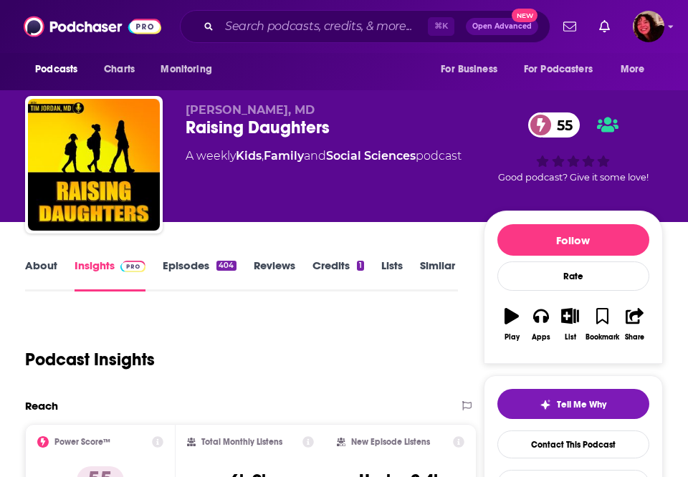  What do you see at coordinates (501, 27) in the screenshot?
I see `span: Open Advanced` at bounding box center [501, 27].